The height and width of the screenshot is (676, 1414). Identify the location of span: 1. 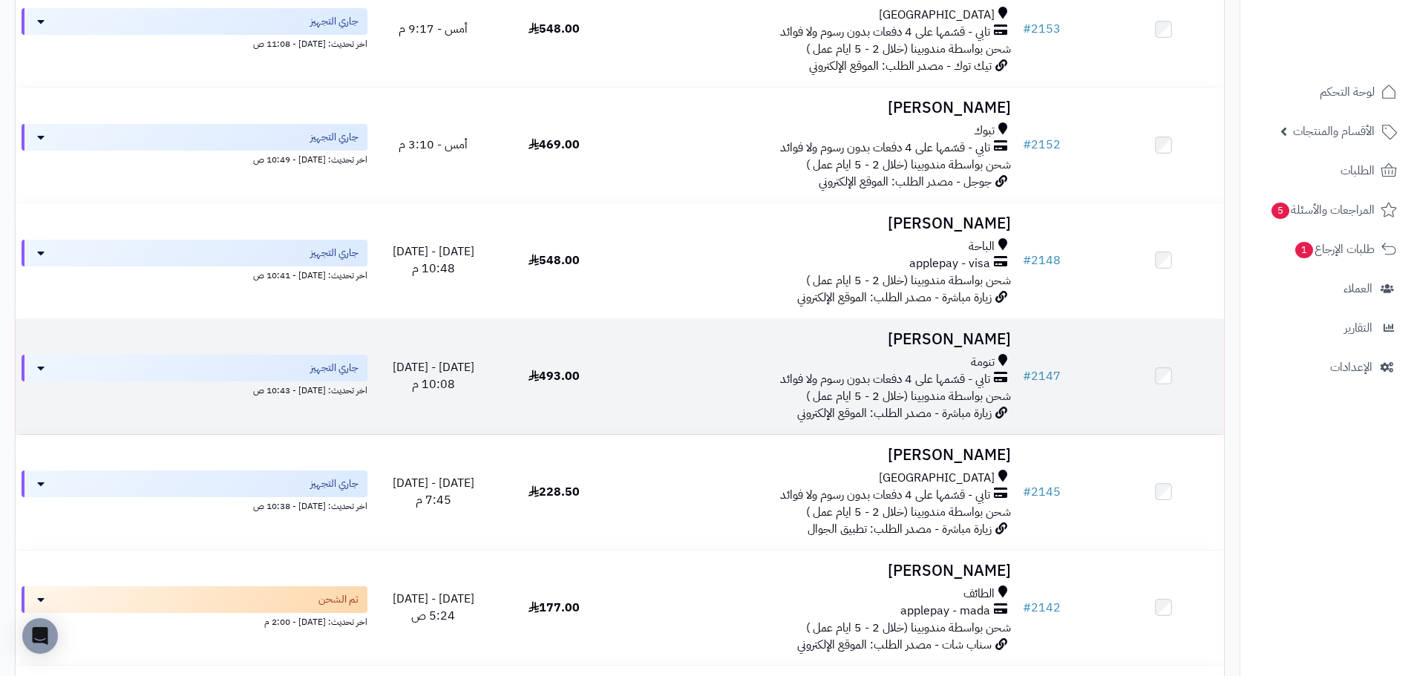
(1304, 250).